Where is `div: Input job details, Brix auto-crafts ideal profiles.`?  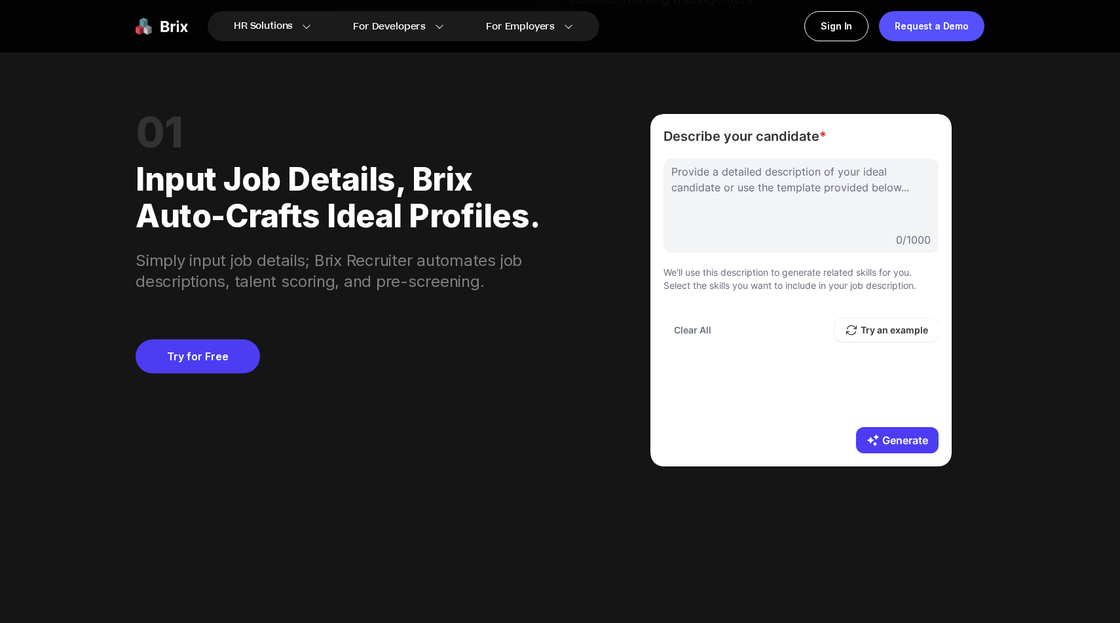
div: Input job details, Brix auto-crafts ideal profiles. is located at coordinates (343, 193).